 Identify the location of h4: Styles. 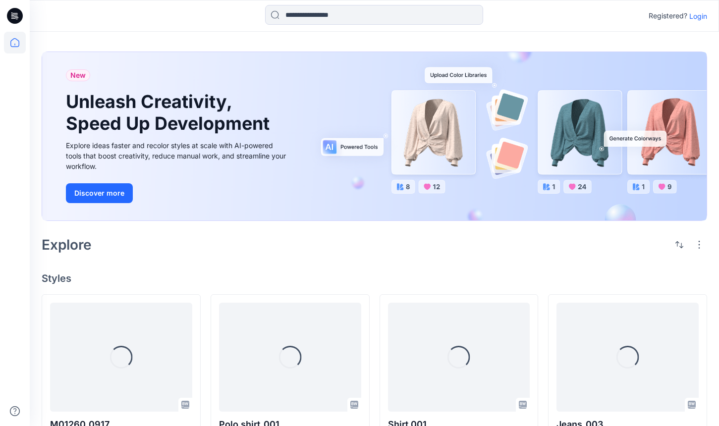
(374, 278).